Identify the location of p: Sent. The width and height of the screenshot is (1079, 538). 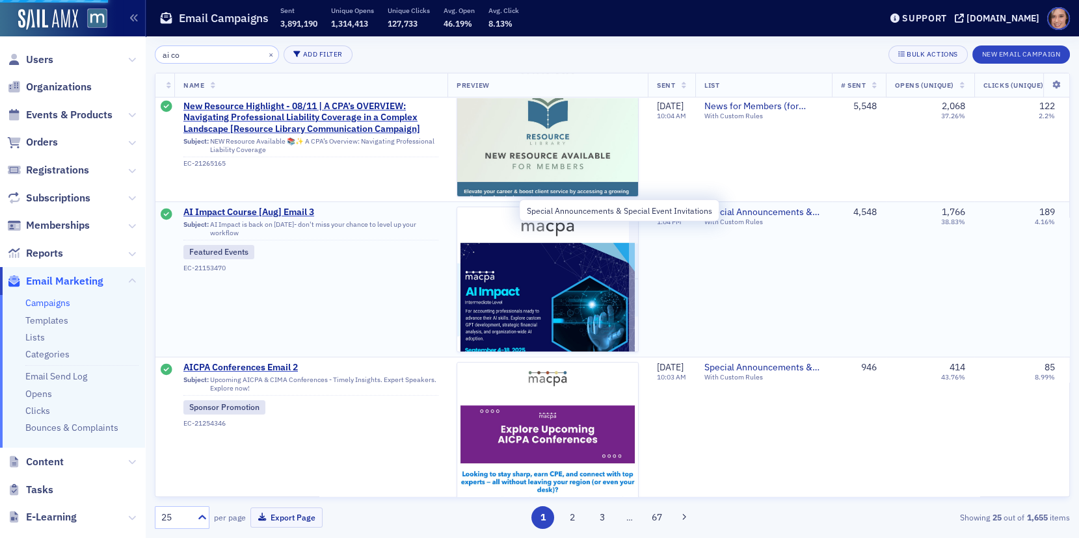
(298, 10).